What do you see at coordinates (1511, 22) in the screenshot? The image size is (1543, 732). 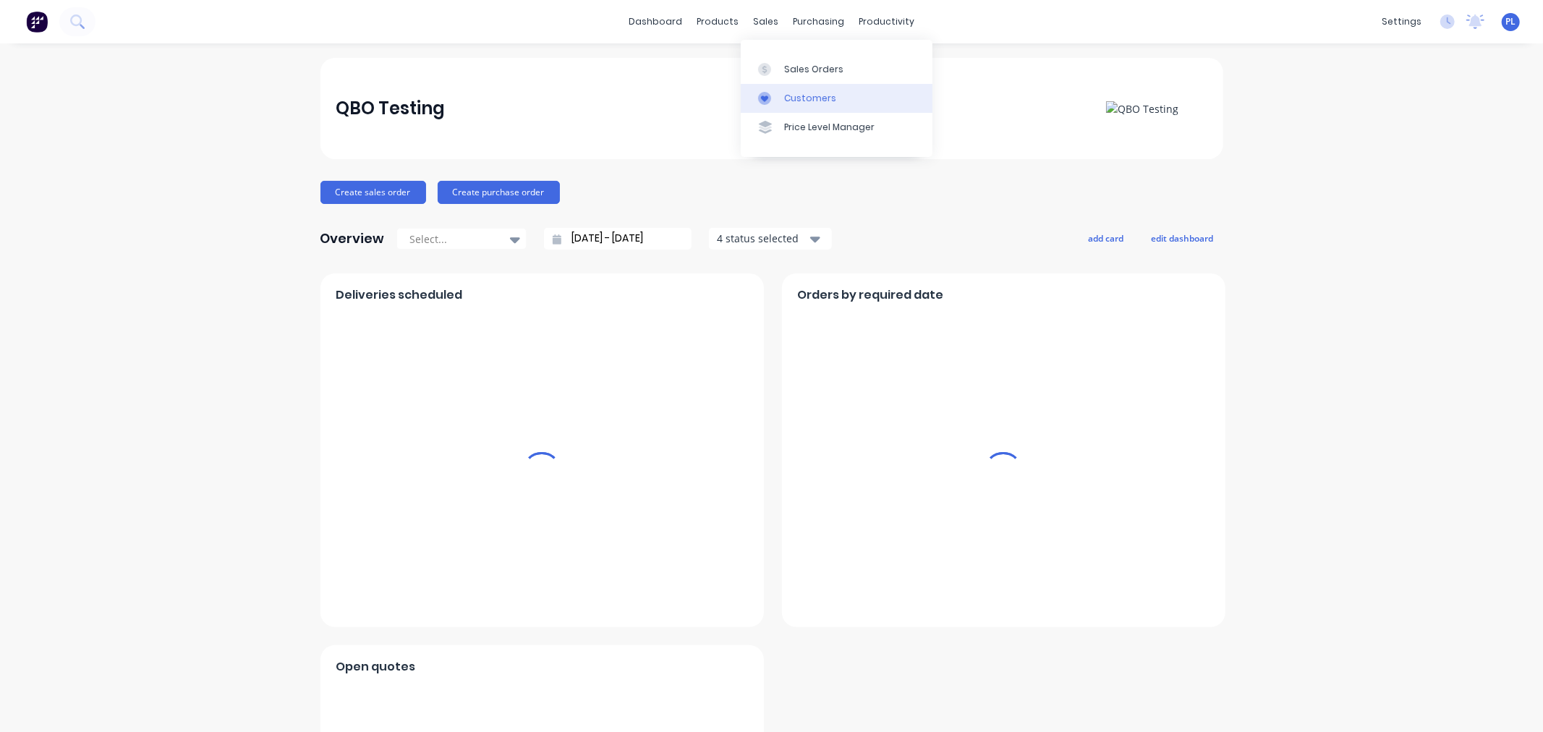 I see `span: PL` at bounding box center [1511, 22].